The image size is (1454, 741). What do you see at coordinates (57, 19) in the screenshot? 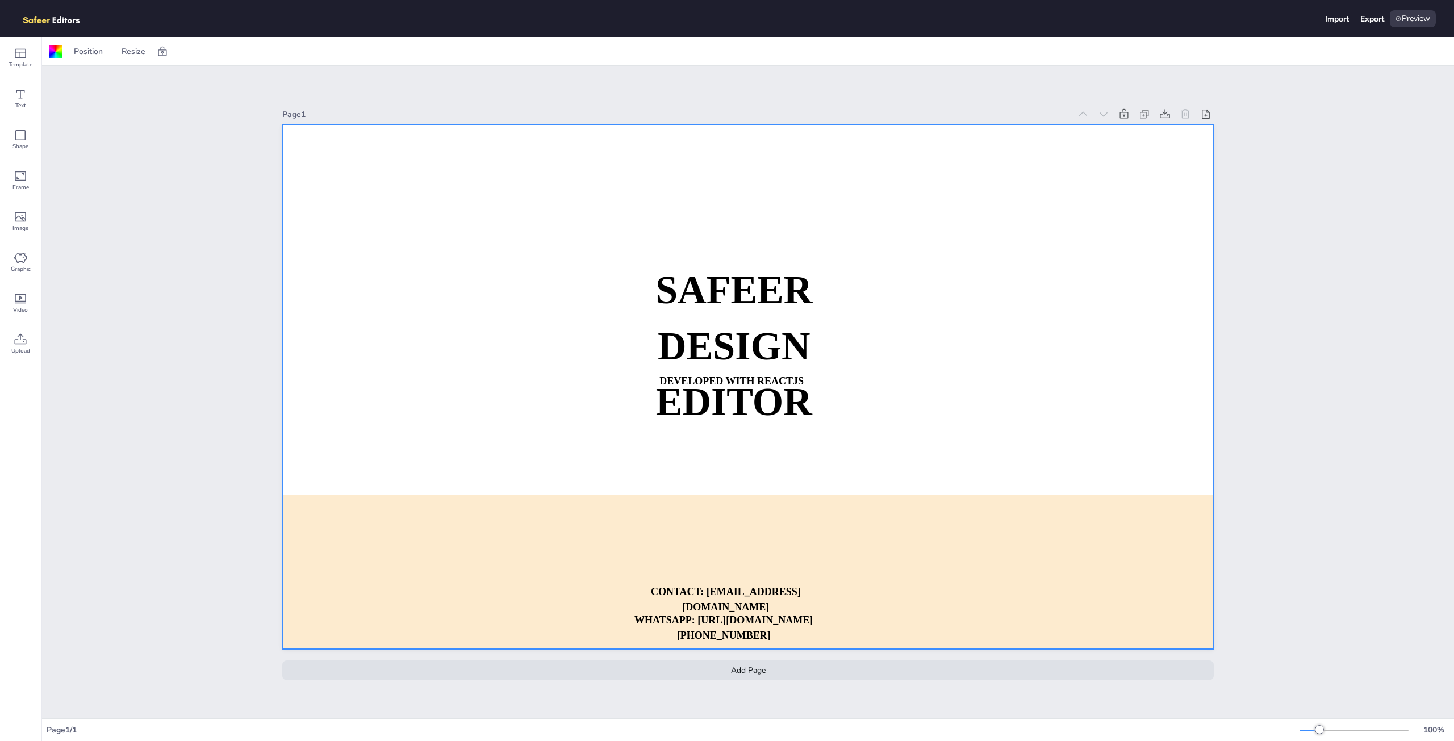
I see `img: logo.png` at bounding box center [57, 19].